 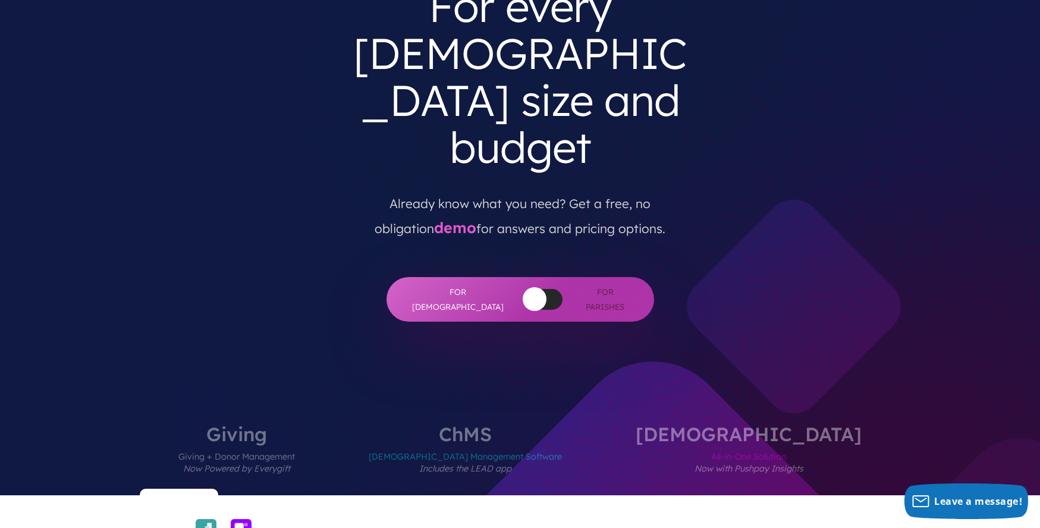 I want to click on p: Already know what you need? Get a free, no obligation for answers and pricing options., so click(x=520, y=211).